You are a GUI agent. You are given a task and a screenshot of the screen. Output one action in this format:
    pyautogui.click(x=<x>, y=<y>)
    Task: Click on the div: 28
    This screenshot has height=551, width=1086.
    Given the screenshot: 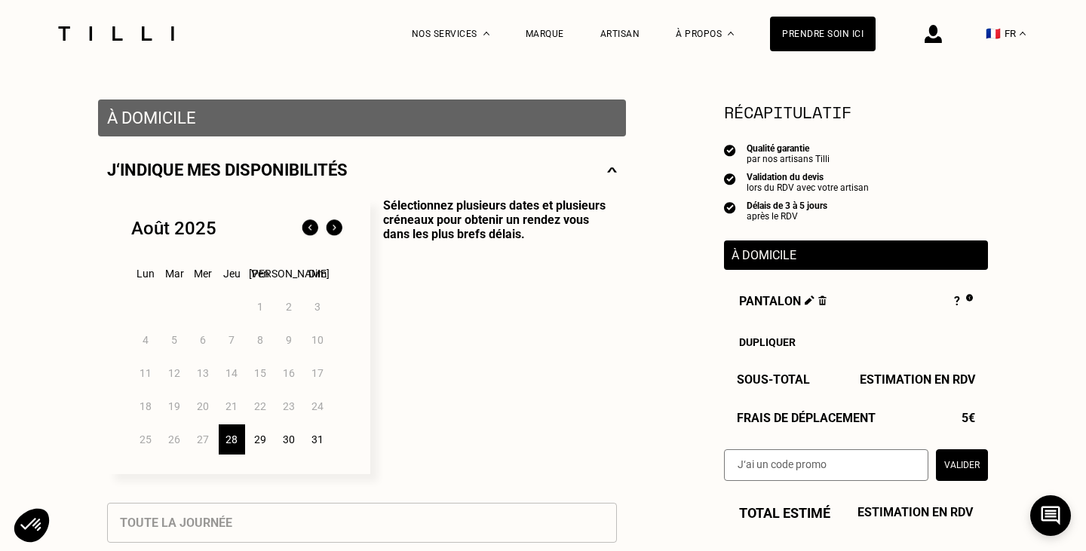 What is the action you would take?
    pyautogui.click(x=232, y=440)
    